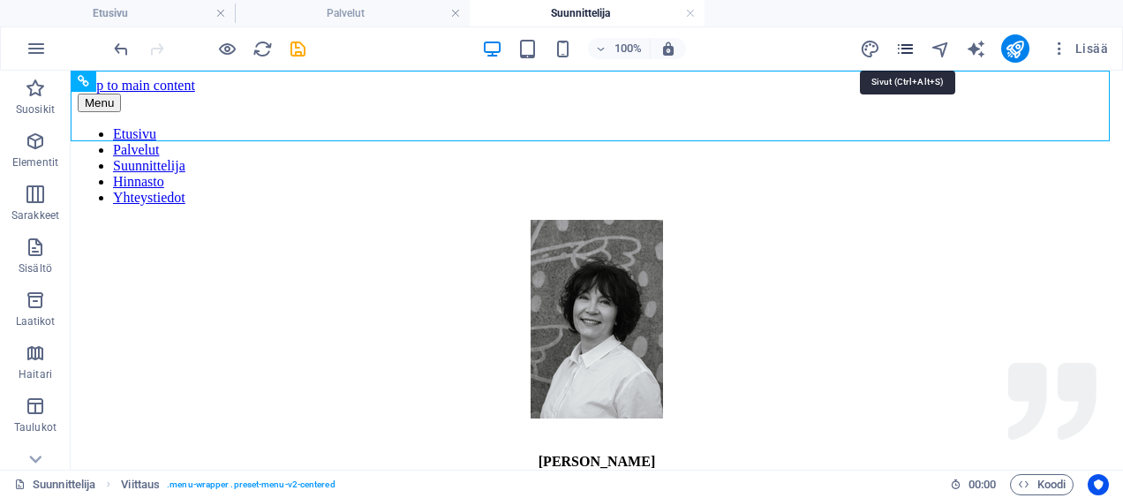 The width and height of the screenshot is (1123, 498). Describe the element at coordinates (55, 485) in the screenshot. I see `a: Napsauta peruuttaaksesi valinnan. Kaksoisnapsauta avataksesi Sivut` at that location.